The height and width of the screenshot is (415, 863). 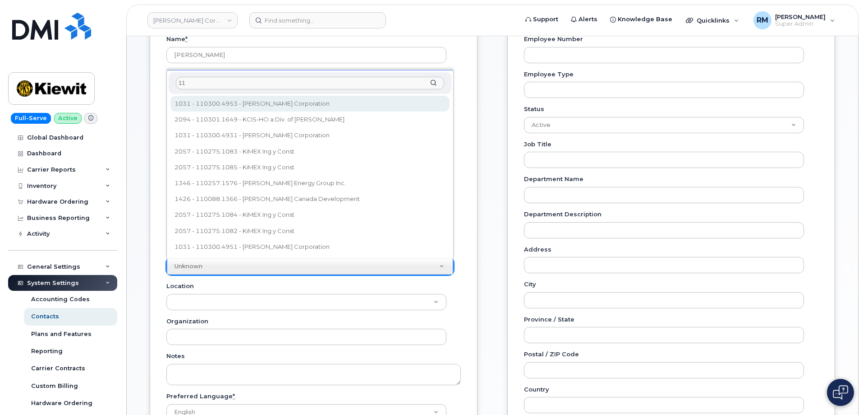 What do you see at coordinates (841, 392) in the screenshot?
I see `img: Open chat` at bounding box center [841, 392].